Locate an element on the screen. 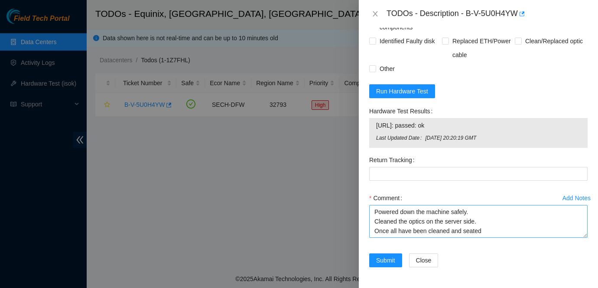 This screenshot has height=288, width=598. textarea: Comment is located at coordinates (478, 222).